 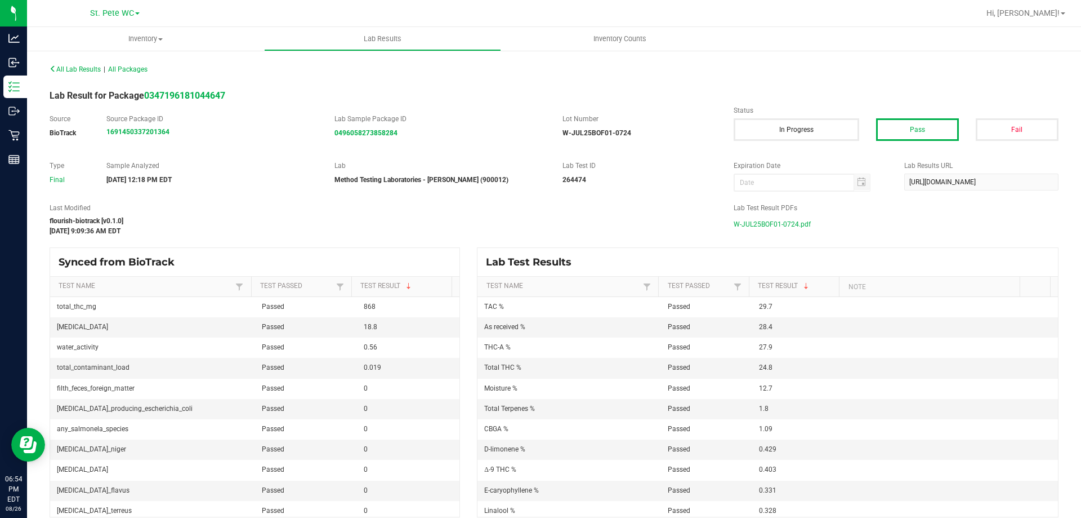 What do you see at coordinates (768, 469) in the screenshot?
I see `span: 0.403` at bounding box center [768, 469].